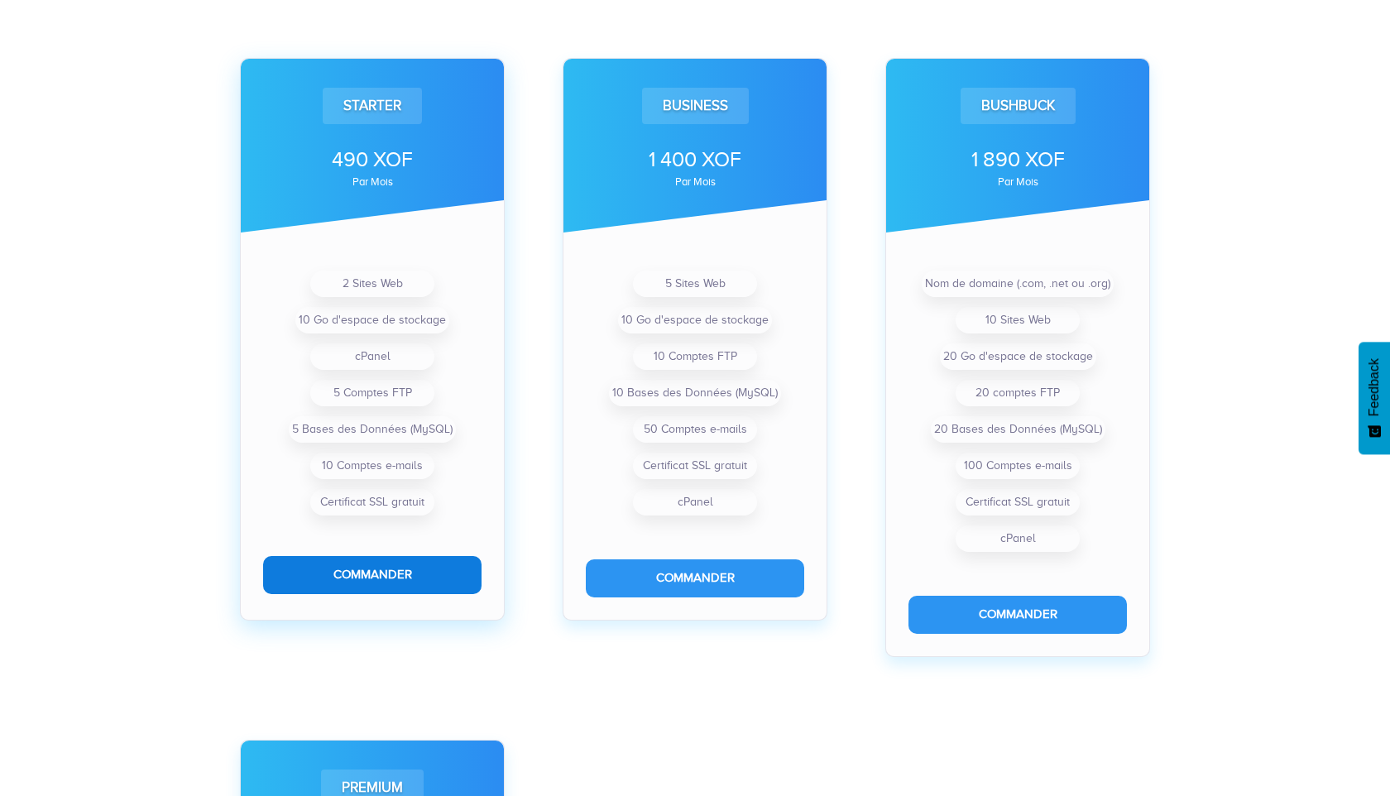 The width and height of the screenshot is (1390, 796). I want to click on span: Feedback, so click(1374, 387).